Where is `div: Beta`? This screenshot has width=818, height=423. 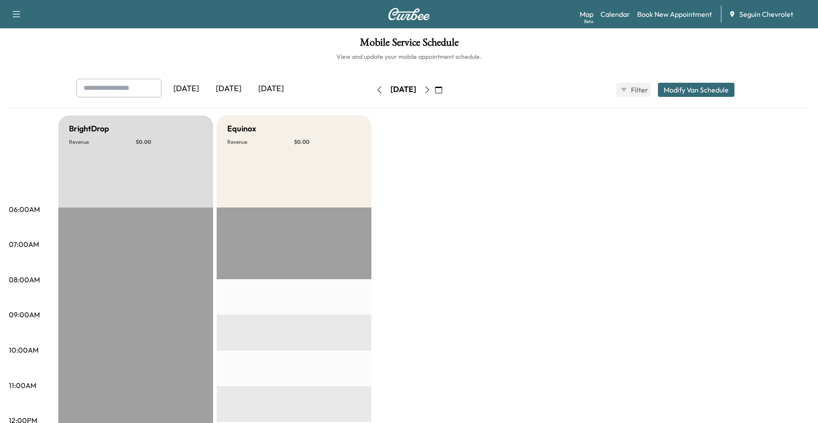
div: Beta is located at coordinates (588, 21).